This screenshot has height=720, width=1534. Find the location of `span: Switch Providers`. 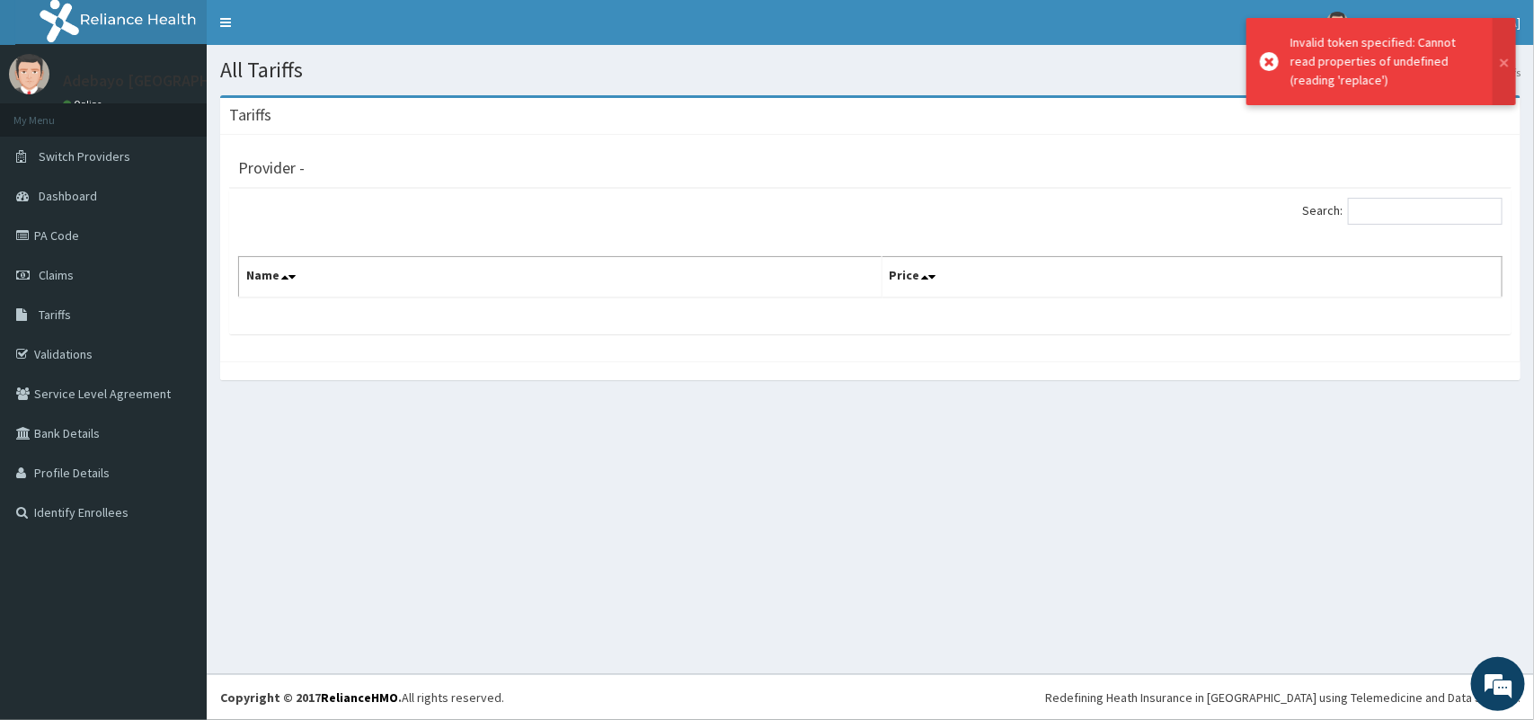

span: Switch Providers is located at coordinates (84, 156).